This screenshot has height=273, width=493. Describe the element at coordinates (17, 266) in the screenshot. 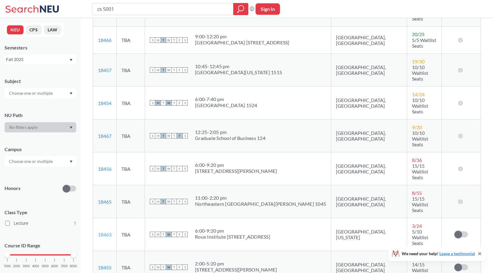

I see `span: 2000` at that location.